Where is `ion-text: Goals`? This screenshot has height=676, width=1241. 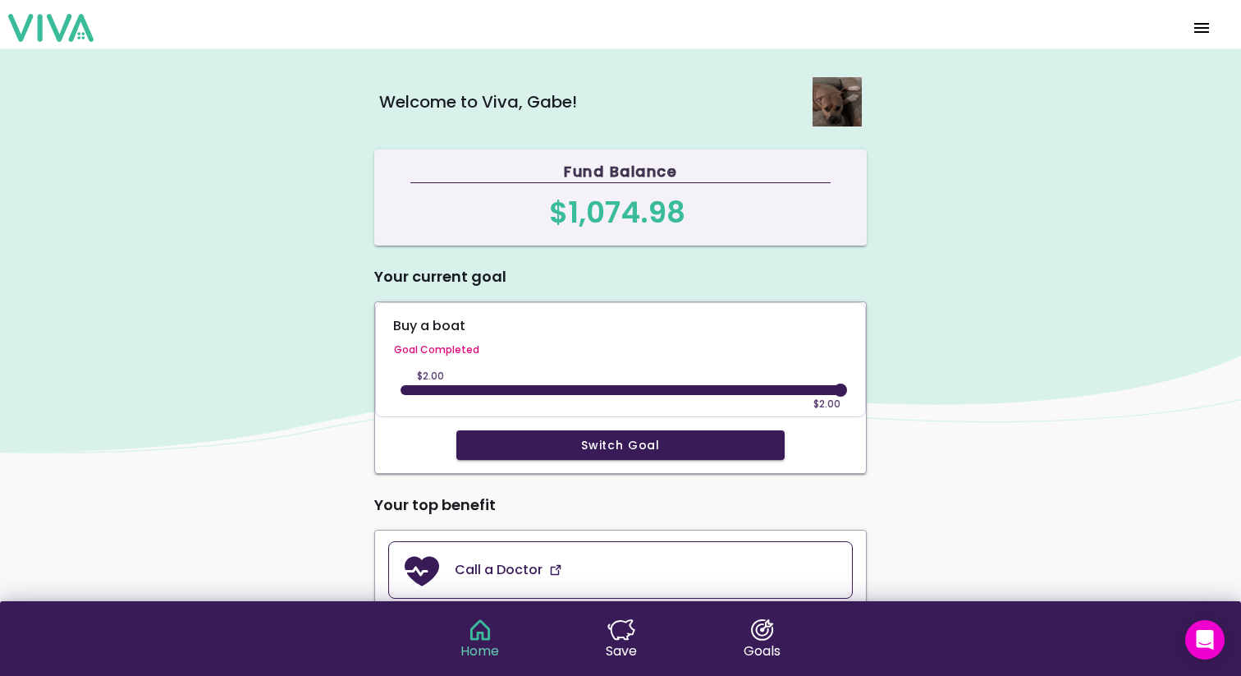 ion-text: Goals is located at coordinates (762, 650).